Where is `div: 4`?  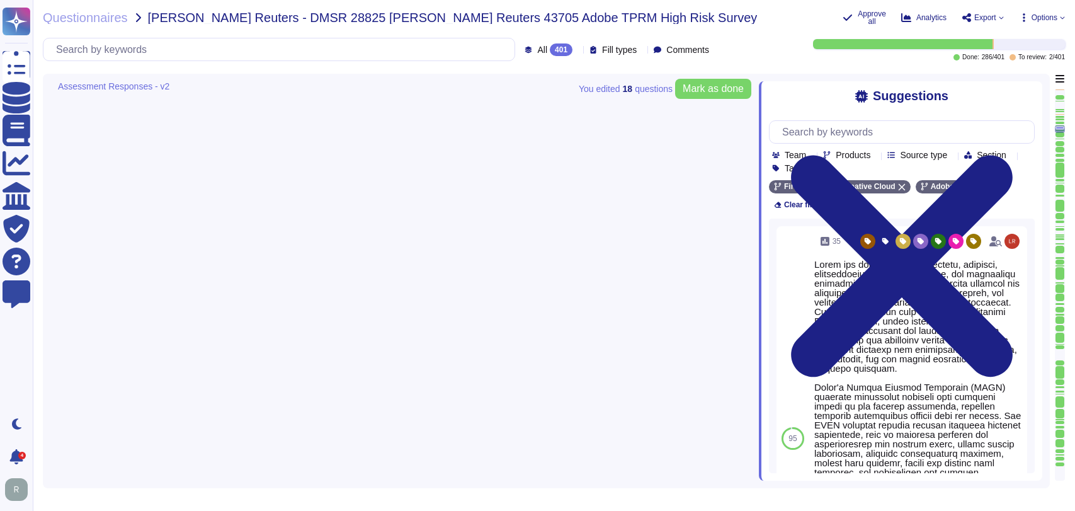
div: 4 is located at coordinates (22, 456).